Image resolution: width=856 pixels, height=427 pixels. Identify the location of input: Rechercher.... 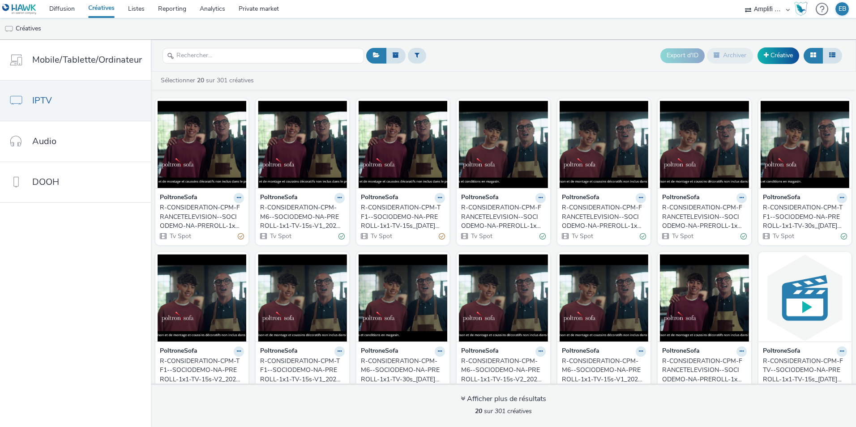
(263, 56).